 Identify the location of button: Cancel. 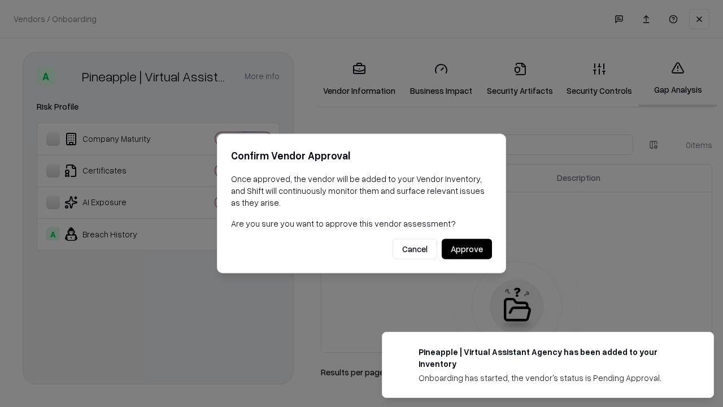
(415, 249).